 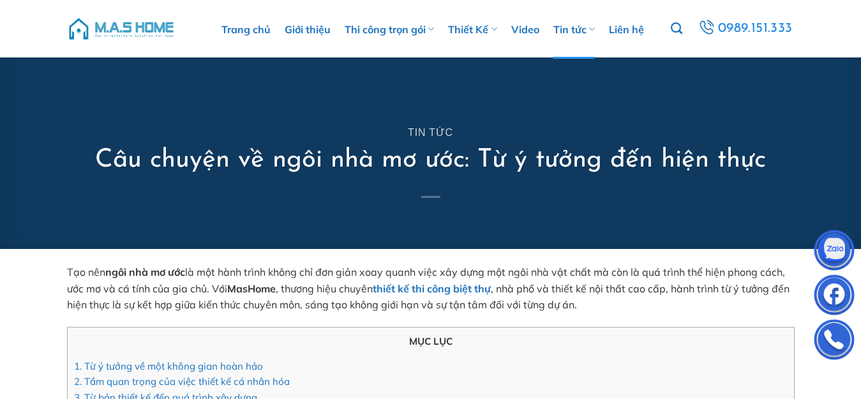 What do you see at coordinates (431, 288) in the screenshot?
I see `a: thiết kế thi công biệt thự` at bounding box center [431, 288].